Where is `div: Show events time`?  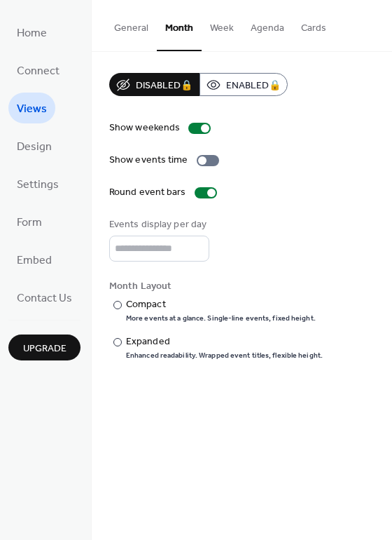 div: Show events time is located at coordinates (149, 160).